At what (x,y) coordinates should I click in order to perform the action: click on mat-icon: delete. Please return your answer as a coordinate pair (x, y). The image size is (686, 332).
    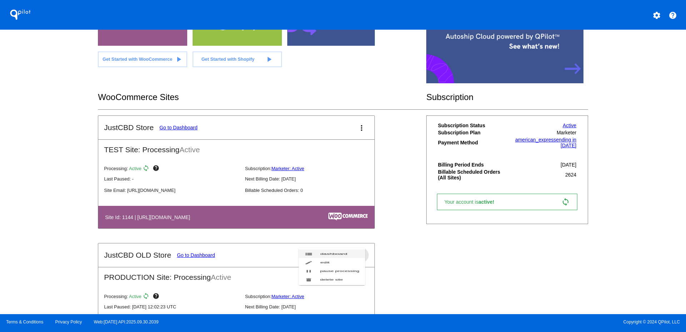
    Looking at the image, I should click on (309, 280).